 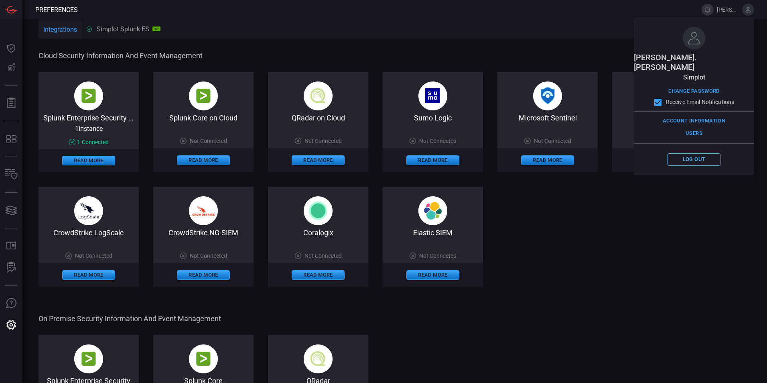 I want to click on div: Splunk Core on Cloud, so click(x=203, y=118).